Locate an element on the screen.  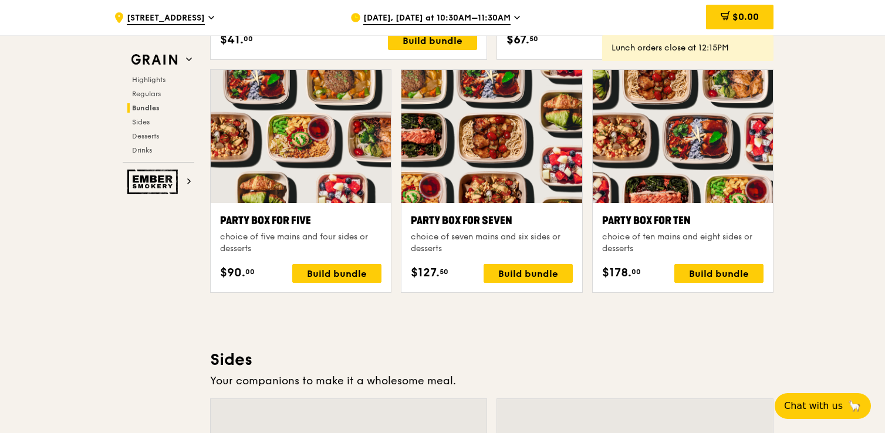
div: choice of ten mains and eight sides or desserts is located at coordinates (683, 243).